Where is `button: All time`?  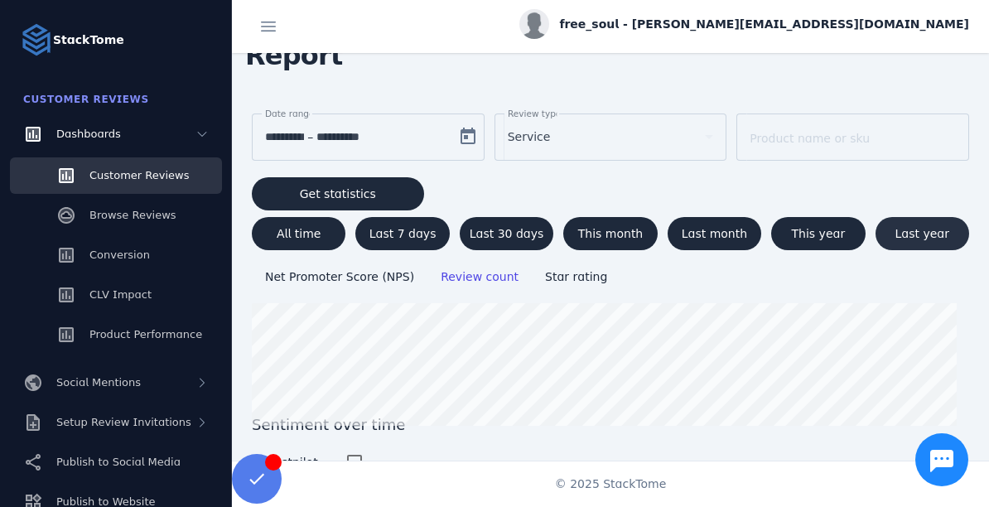
button: All time is located at coordinates (298, 234).